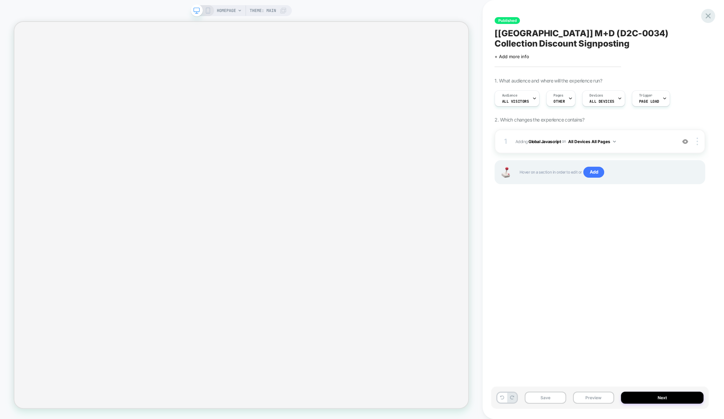  I want to click on span: + Add more info, so click(512, 56).